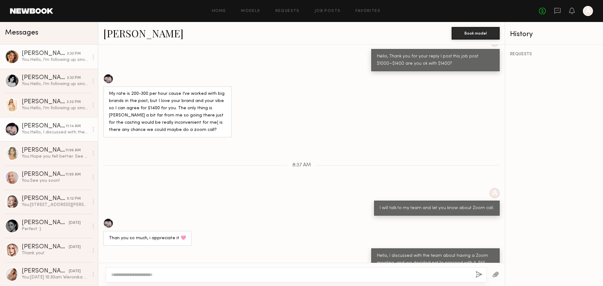 The width and height of the screenshot is (603, 286). I want to click on a: Models, so click(250, 11).